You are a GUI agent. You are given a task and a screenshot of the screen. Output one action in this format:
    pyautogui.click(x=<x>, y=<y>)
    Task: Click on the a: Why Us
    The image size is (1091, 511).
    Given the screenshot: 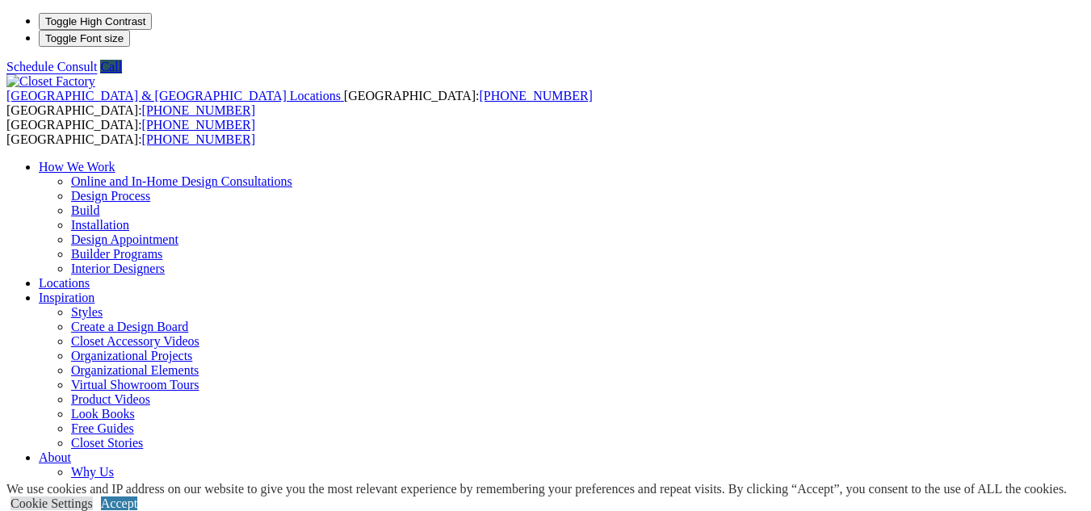 What is the action you would take?
    pyautogui.click(x=92, y=472)
    